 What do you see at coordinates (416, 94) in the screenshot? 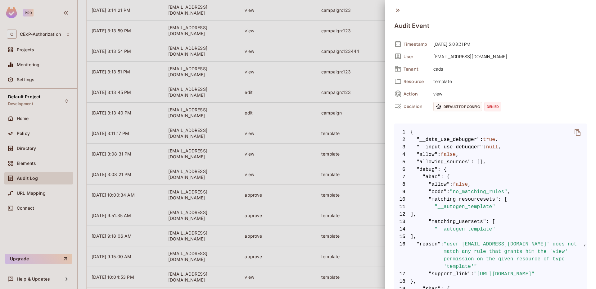
I see `span: Action` at bounding box center [416, 94].